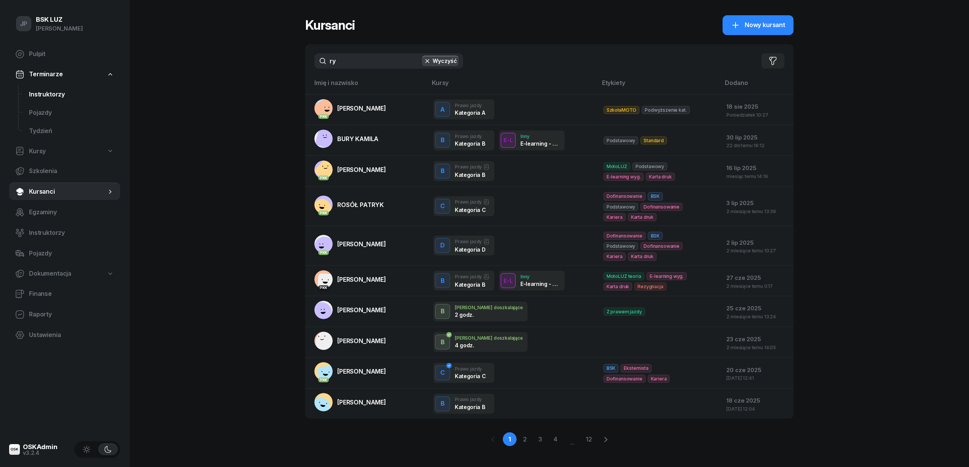  Describe the element at coordinates (64, 212) in the screenshot. I see `a: Egzaminy` at that location.